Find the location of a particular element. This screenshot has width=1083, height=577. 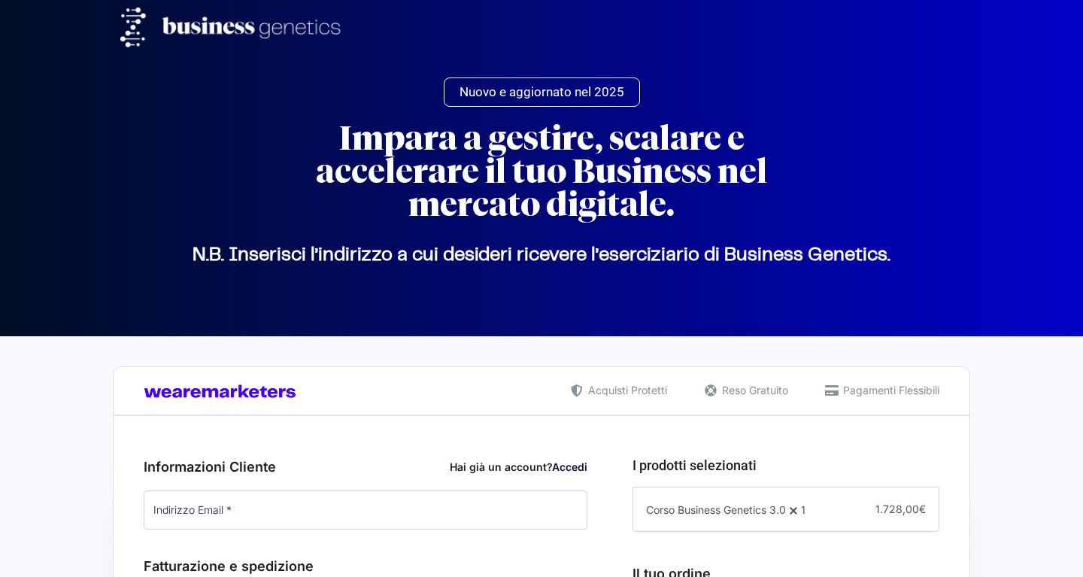

span: 1 is located at coordinates (803, 509).